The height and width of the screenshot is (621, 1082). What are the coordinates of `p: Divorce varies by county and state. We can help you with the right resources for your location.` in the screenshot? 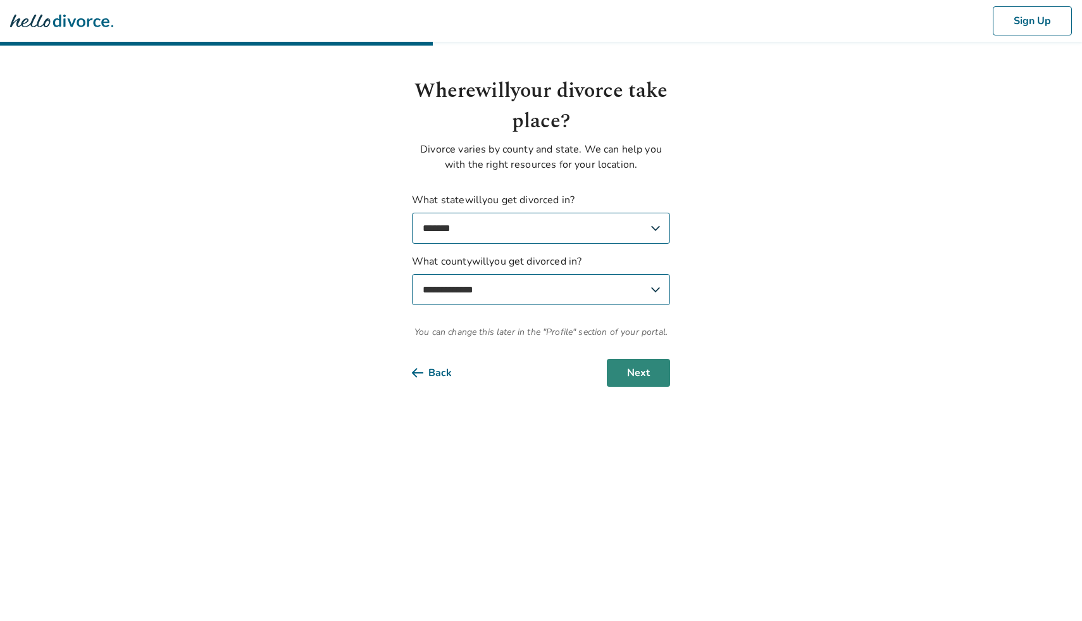 It's located at (541, 157).